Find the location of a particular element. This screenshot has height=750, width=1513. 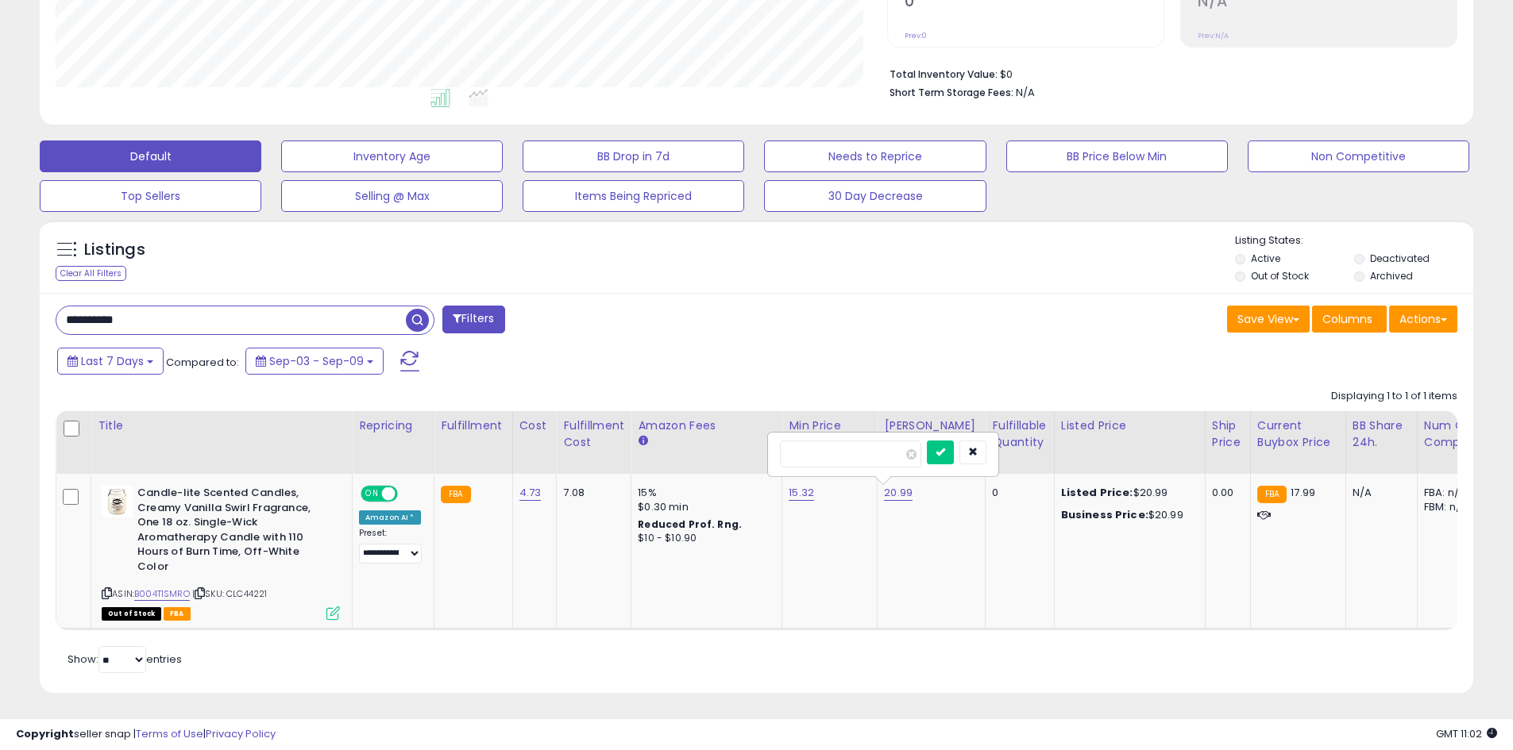

label: Archived is located at coordinates (1391, 276).